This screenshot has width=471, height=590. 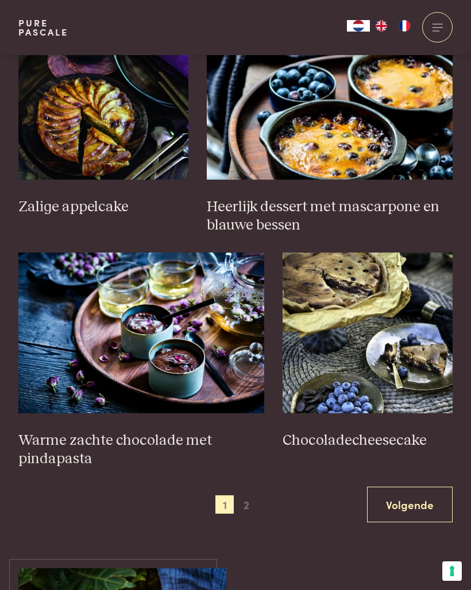 What do you see at coordinates (103, 118) in the screenshot?
I see `a: Zalige appelcake Zalige appelcake` at bounding box center [103, 118].